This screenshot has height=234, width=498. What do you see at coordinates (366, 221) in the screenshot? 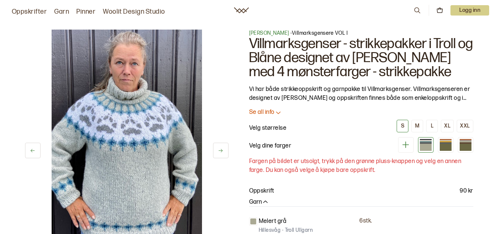
I see `p: 6 stk.` at bounding box center [366, 221].